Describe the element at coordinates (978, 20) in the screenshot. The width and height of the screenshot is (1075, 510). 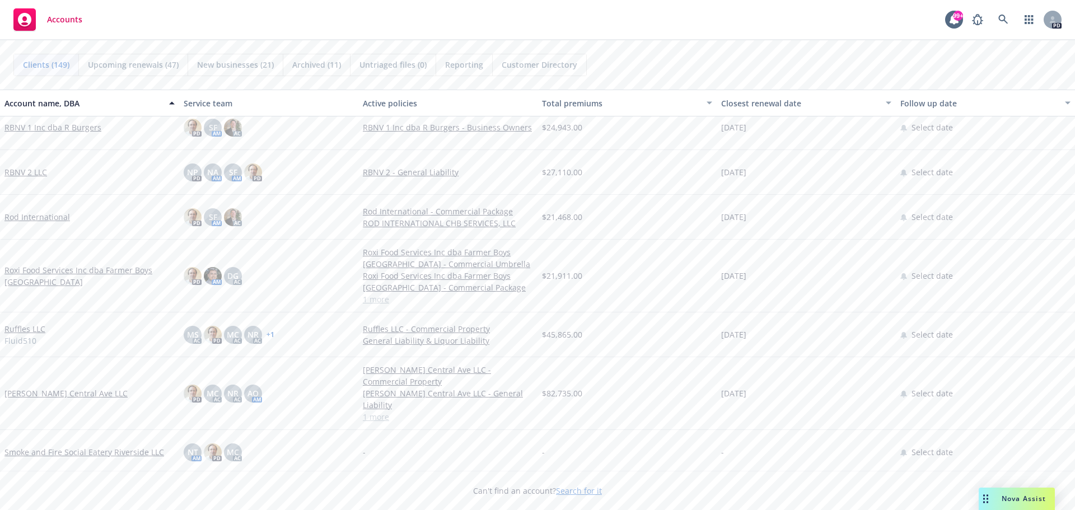
I see `a: Report a Bug` at that location.